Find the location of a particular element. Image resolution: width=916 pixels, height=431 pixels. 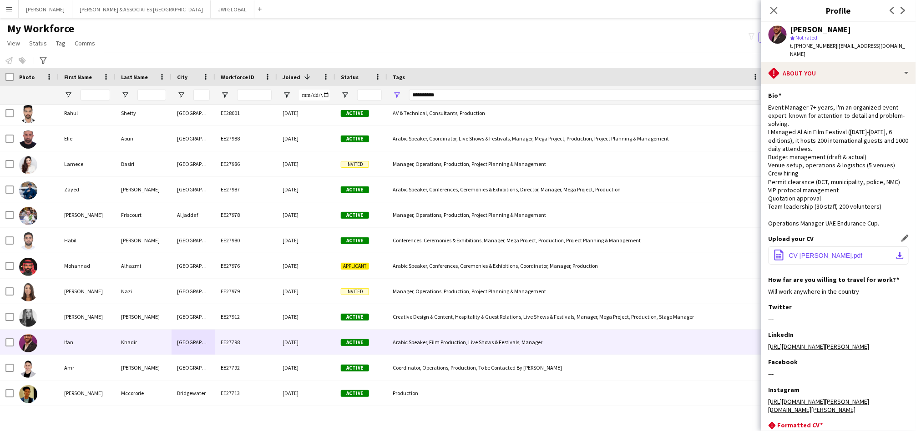

span: Joined is located at coordinates (291, 77).